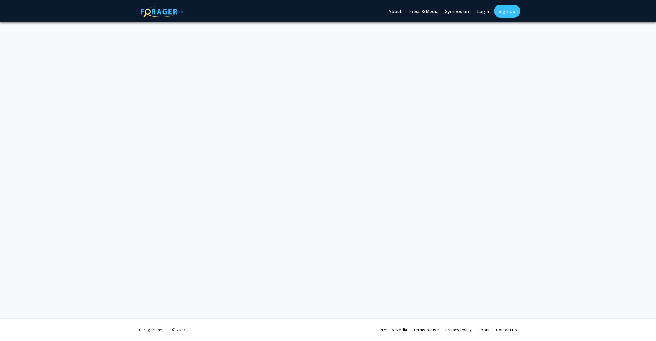  I want to click on a: Terms of Use, so click(426, 330).